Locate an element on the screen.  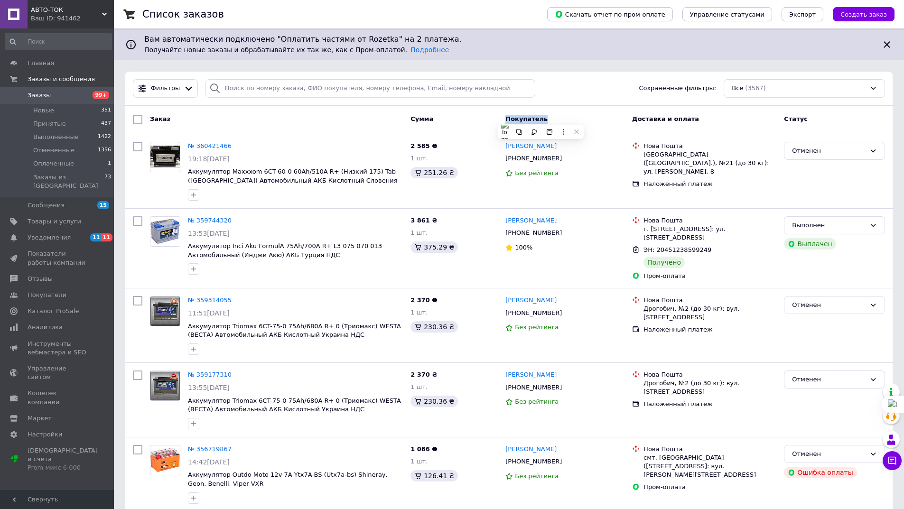
button: Создать заказ is located at coordinates (863, 14).